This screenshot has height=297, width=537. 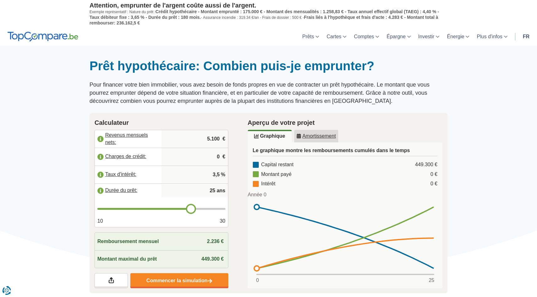 I want to click on a: Épargne, so click(x=399, y=36).